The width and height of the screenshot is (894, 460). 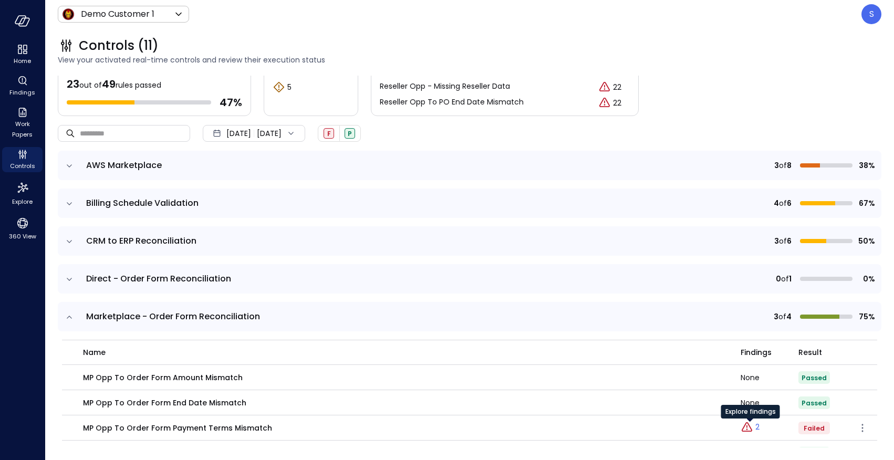 What do you see at coordinates (445, 86) in the screenshot?
I see `p: Reseller Opp - Missing Reseller Data` at bounding box center [445, 86].